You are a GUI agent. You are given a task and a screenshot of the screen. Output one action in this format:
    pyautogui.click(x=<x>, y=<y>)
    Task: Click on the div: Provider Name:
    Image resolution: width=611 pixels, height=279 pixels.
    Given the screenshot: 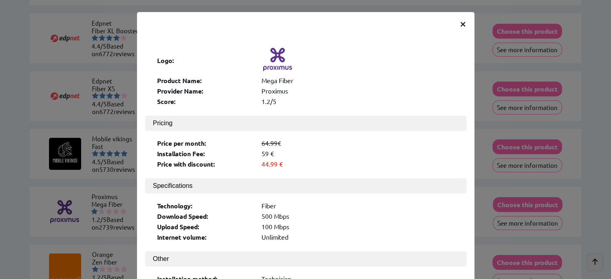 What is the action you would take?
    pyautogui.click(x=205, y=91)
    